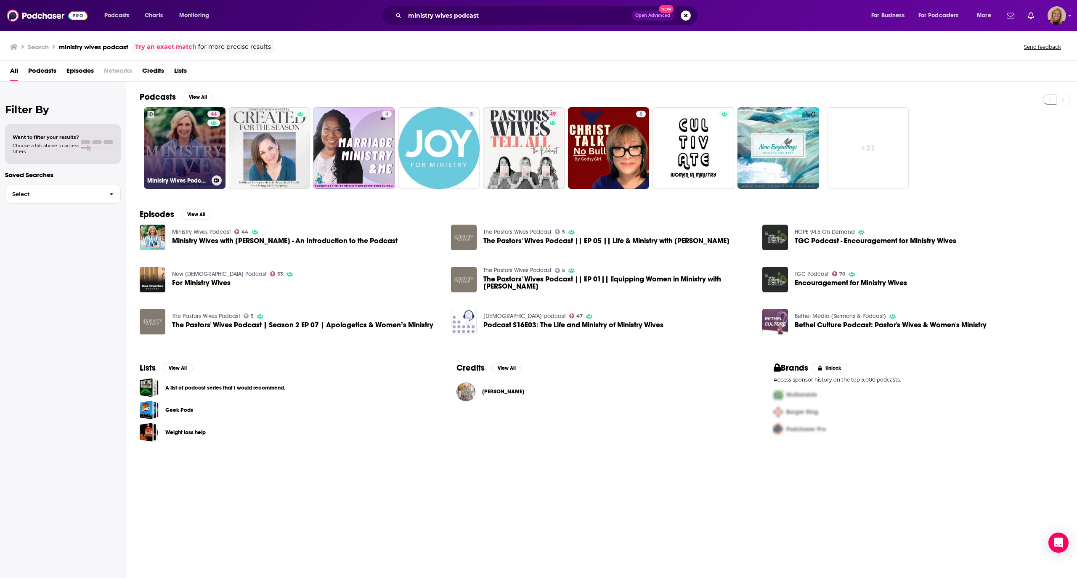 Image resolution: width=1077 pixels, height=578 pixels. I want to click on p: Access sponsor history on the top 5,000 podcasts., so click(918, 379).